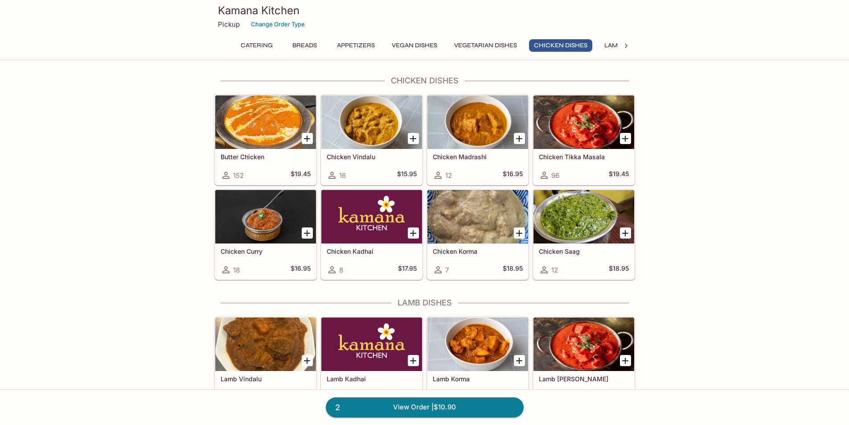 This screenshot has width=849, height=425. Describe the element at coordinates (266, 156) in the screenshot. I see `h5: Butter Chicken` at that location.